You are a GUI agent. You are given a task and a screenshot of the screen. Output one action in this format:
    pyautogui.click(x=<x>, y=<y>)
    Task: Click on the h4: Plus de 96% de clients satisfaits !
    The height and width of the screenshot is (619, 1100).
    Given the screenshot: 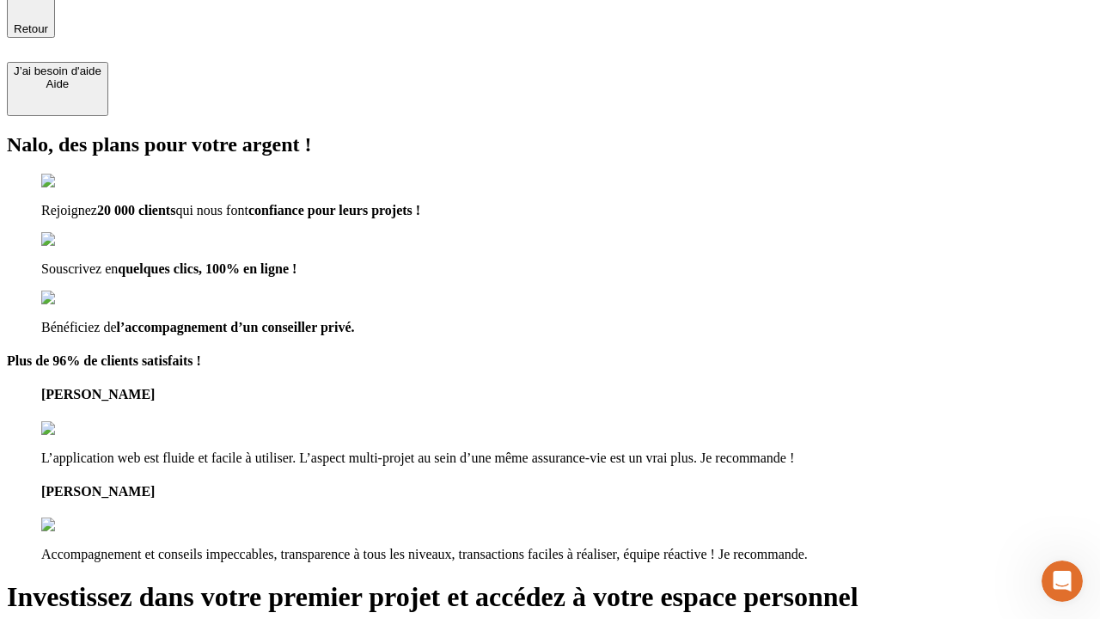 What is the action you would take?
    pyautogui.click(x=550, y=361)
    